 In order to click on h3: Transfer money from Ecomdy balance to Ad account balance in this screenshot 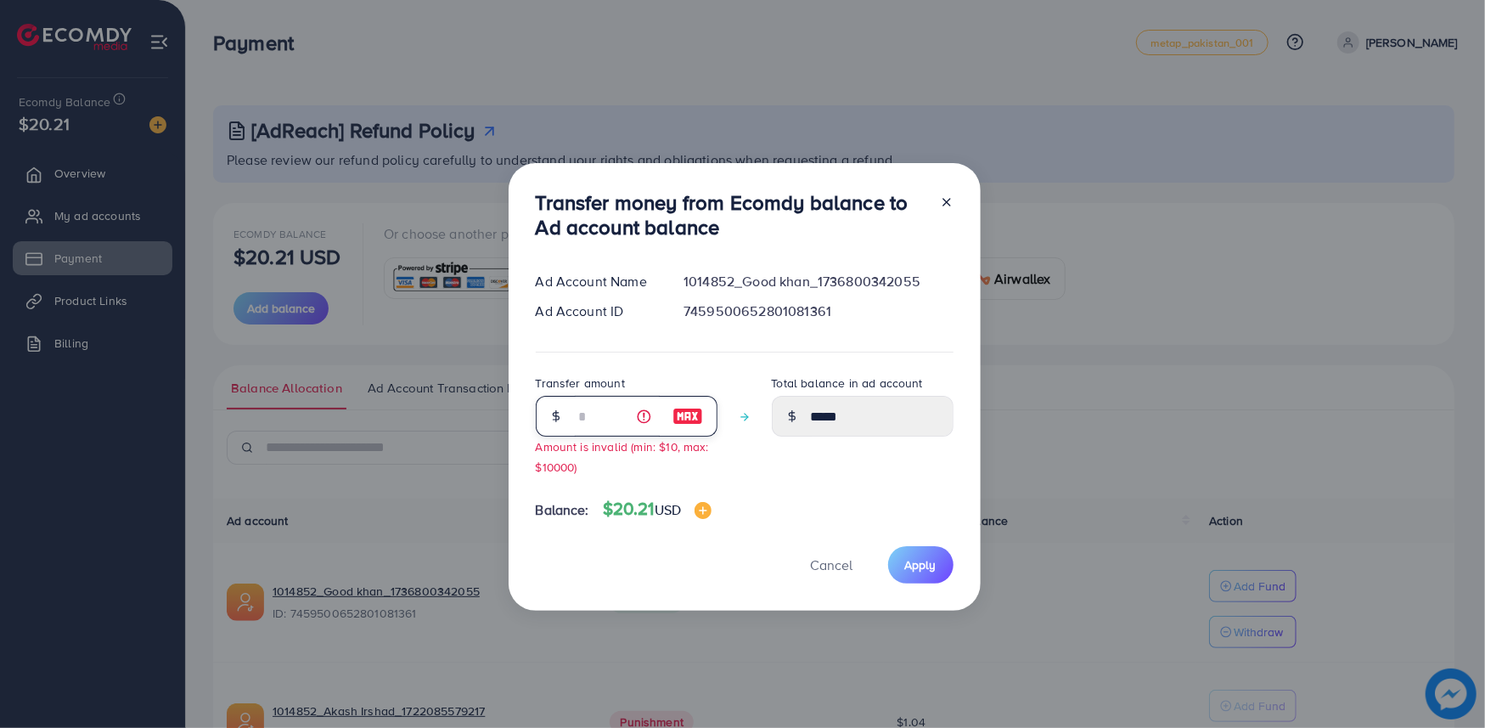, I will do `click(731, 215)`.